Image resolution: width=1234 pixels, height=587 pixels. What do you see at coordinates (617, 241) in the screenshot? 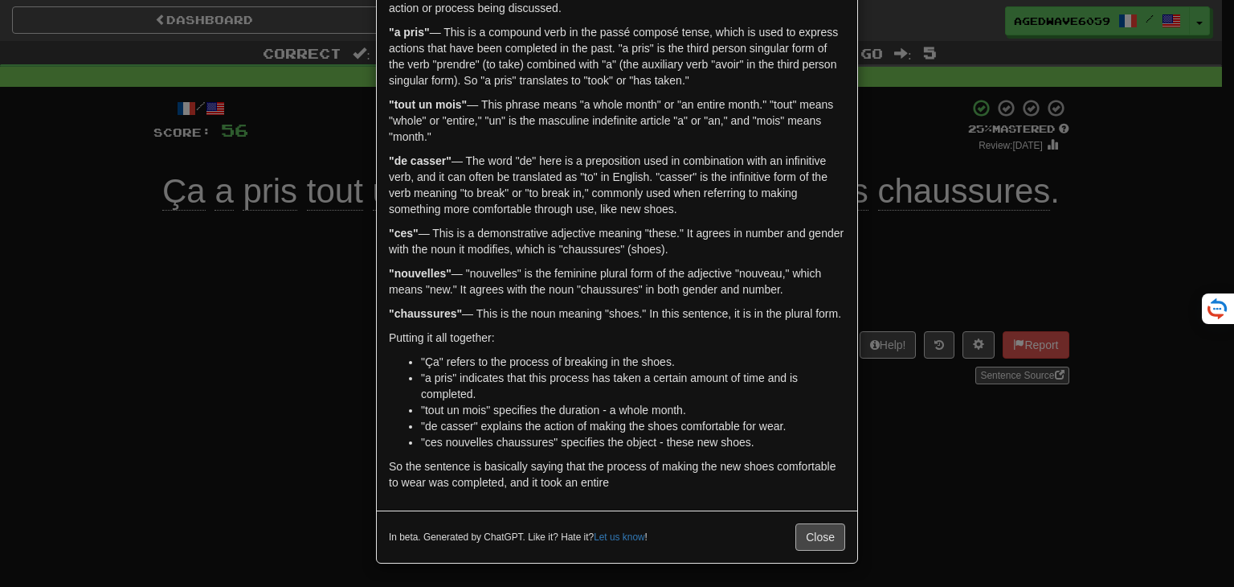
I see `p: — This is a demonstrative adjective meaning "these." It agrees in number and gender with the noun...` at bounding box center [617, 241].